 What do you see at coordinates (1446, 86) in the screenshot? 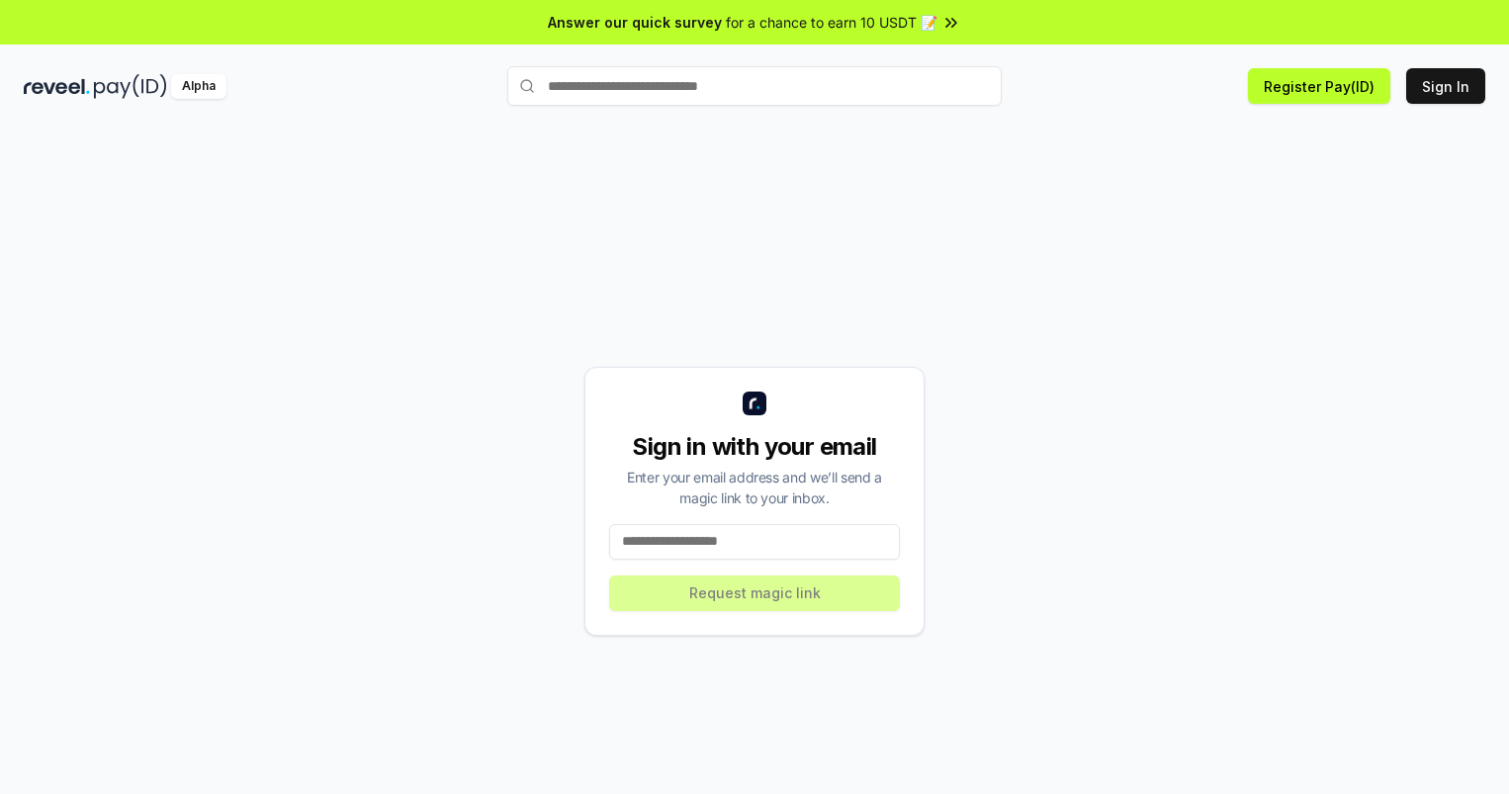
I see `button: Sign In` at bounding box center [1446, 86].